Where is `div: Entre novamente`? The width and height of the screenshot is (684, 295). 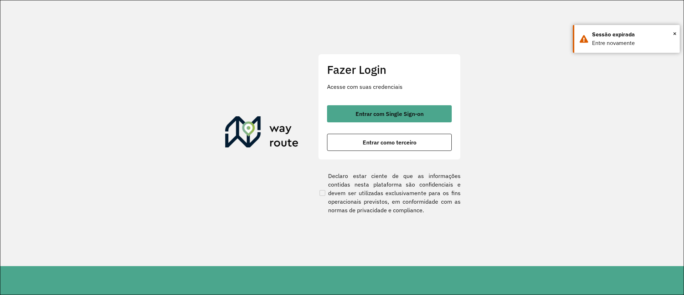 div: Entre novamente is located at coordinates (633, 43).